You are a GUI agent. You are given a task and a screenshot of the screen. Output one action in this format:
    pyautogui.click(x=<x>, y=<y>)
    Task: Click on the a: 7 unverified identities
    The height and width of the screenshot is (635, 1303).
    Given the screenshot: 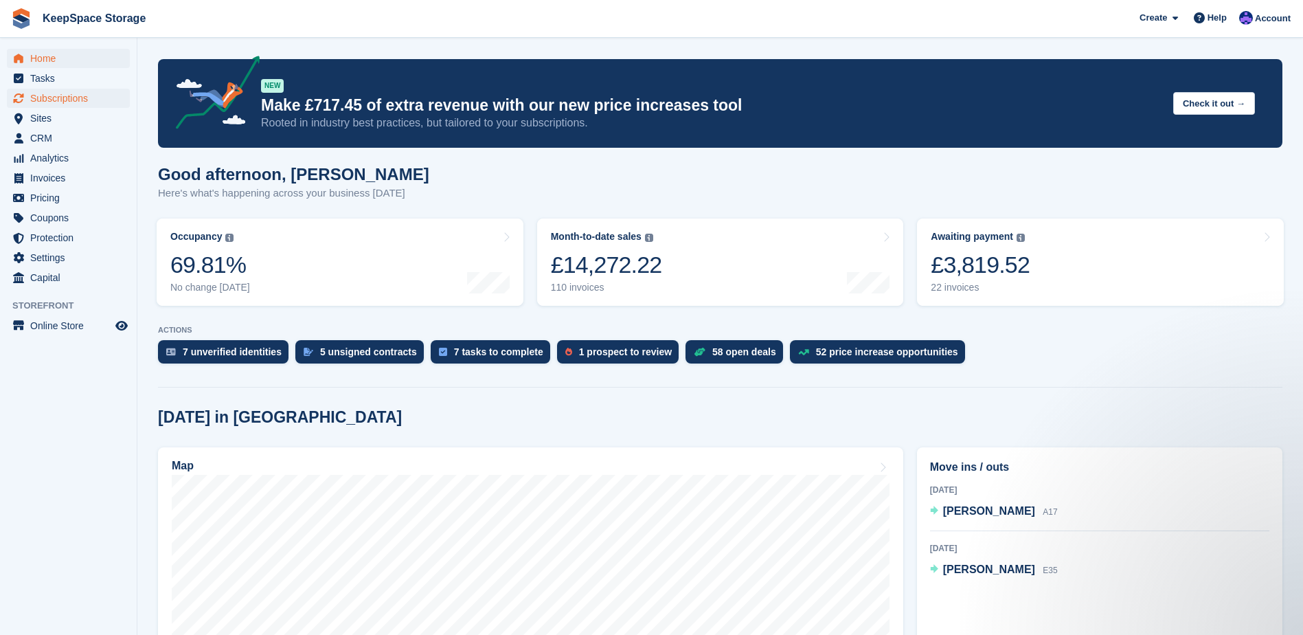 What is the action you would take?
    pyautogui.click(x=227, y=355)
    